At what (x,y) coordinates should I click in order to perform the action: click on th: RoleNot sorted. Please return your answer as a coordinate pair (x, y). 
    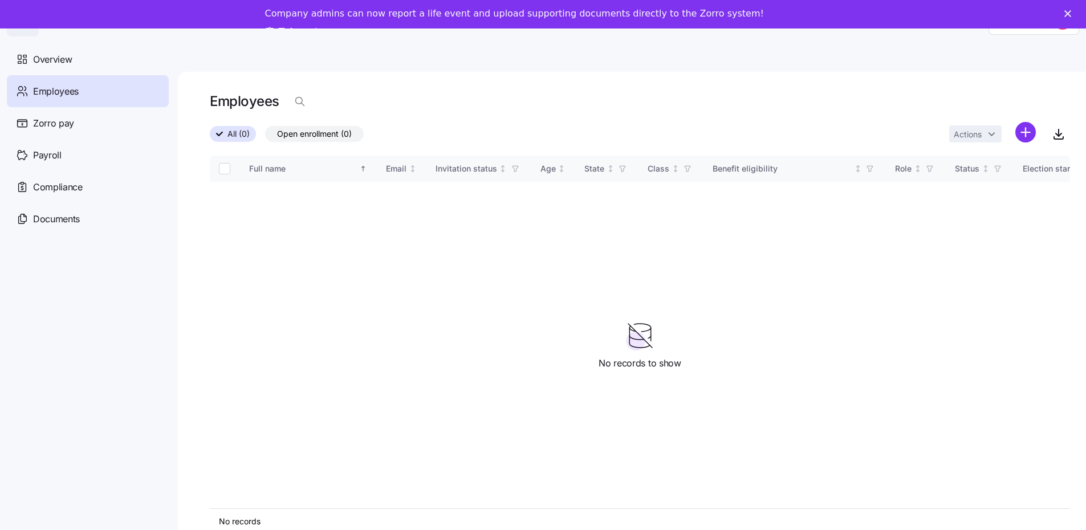
    Looking at the image, I should click on (916, 169).